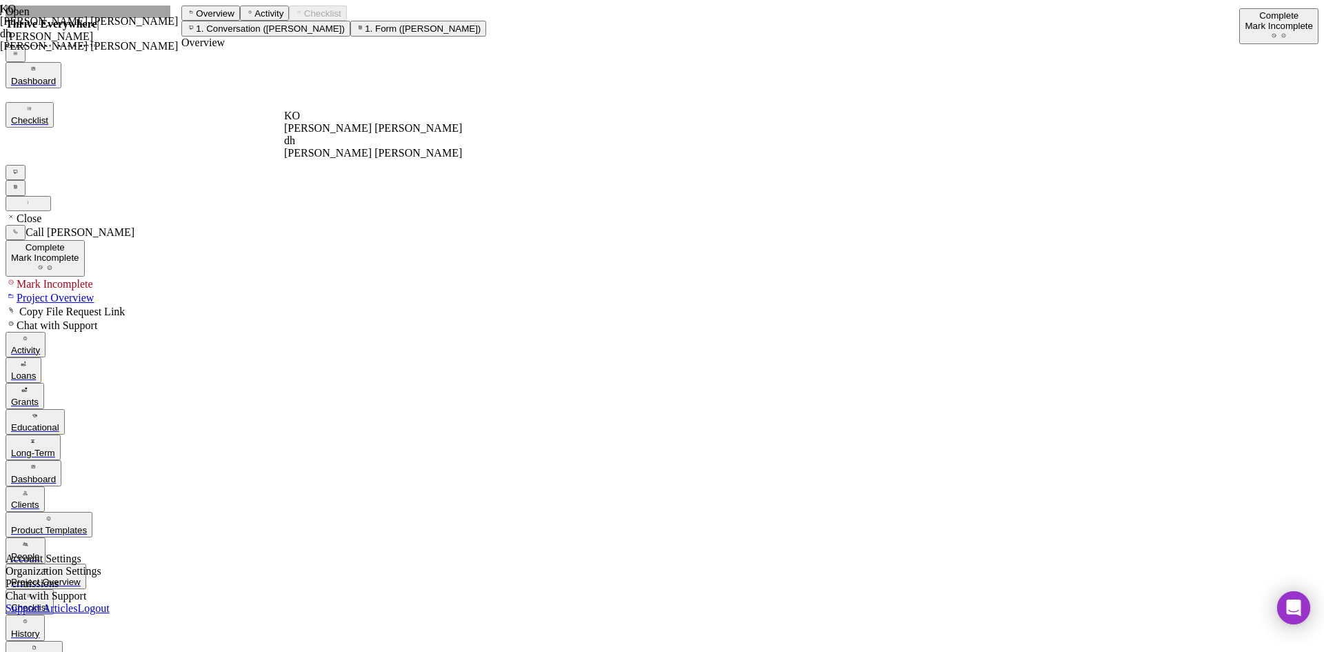 The image size is (1324, 652). I want to click on a: Clients, so click(662, 499).